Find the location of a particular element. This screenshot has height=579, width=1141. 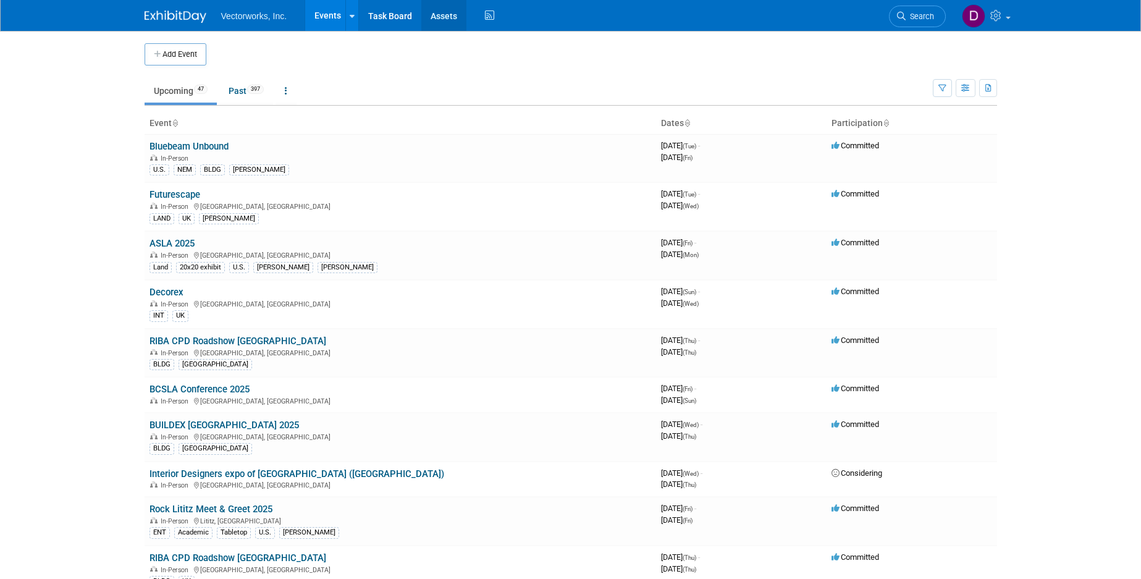

span: Vectorworks, Inc. is located at coordinates (254, 16).